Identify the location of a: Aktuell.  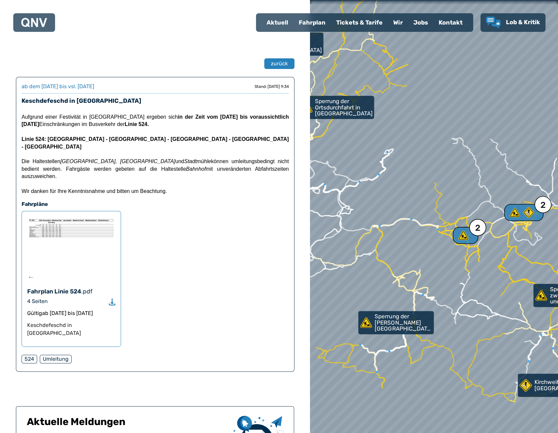
(277, 23).